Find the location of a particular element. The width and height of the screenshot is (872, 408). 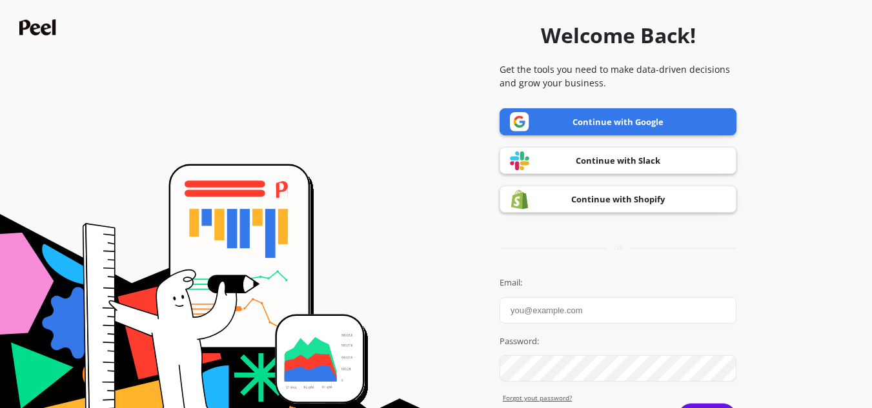

div: or is located at coordinates (617, 248).